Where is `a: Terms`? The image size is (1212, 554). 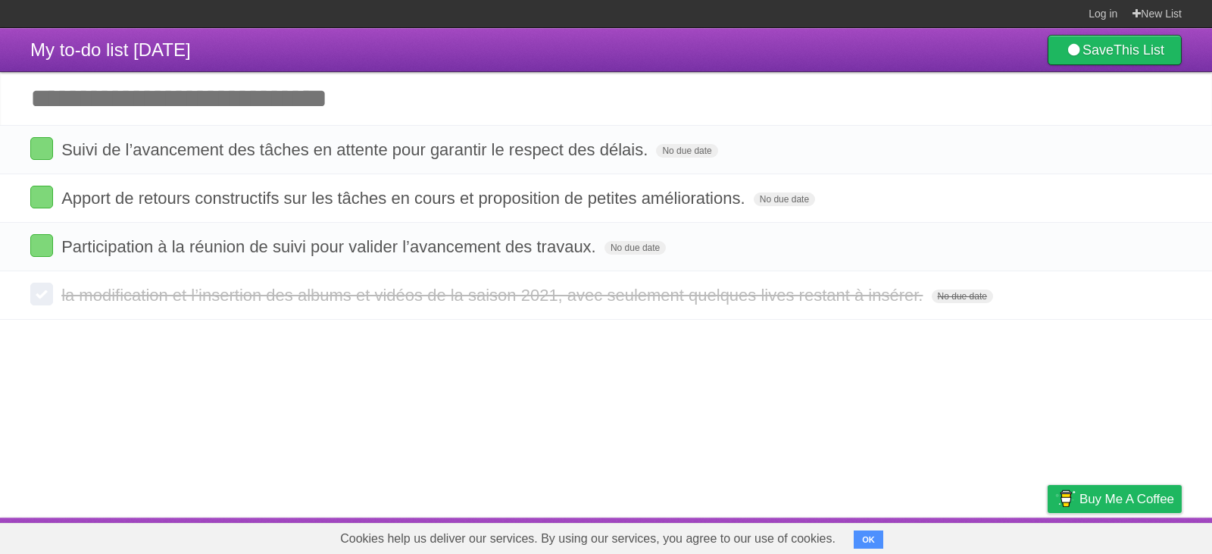 a: Terms is located at coordinates (993, 536).